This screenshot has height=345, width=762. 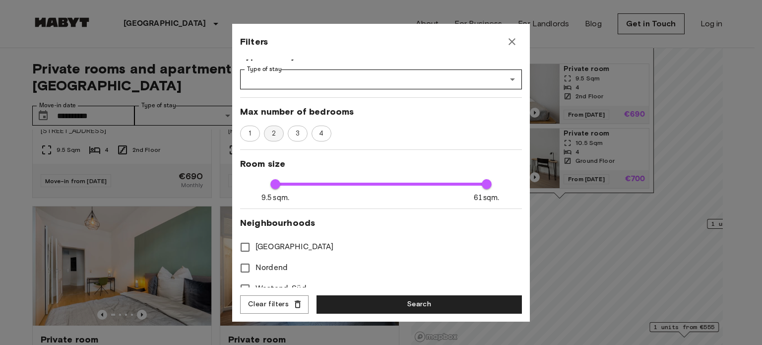 What do you see at coordinates (321, 133) in the screenshot?
I see `span: 4` at bounding box center [321, 133].